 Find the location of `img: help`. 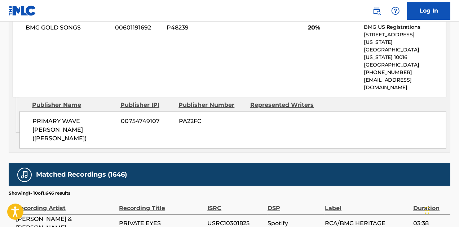

img: help is located at coordinates (395, 11).